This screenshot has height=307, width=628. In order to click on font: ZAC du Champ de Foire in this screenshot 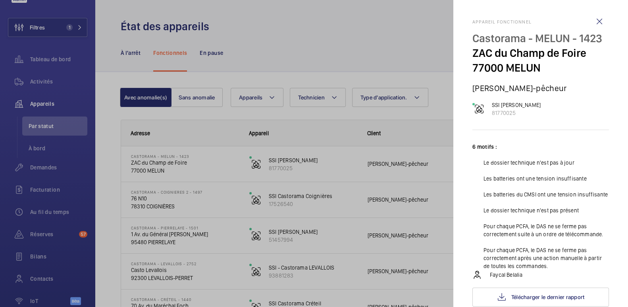, I will do `click(530, 53)`.